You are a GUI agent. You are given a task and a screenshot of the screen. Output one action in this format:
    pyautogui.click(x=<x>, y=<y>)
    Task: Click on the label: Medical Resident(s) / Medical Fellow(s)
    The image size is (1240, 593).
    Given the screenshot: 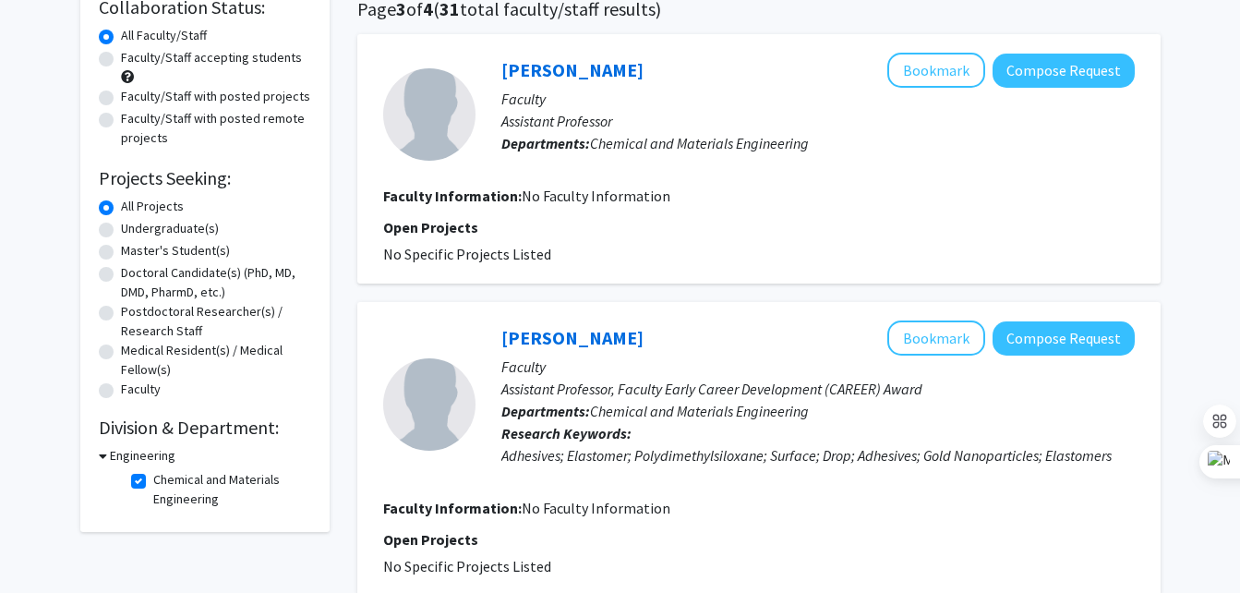 What is the action you would take?
    pyautogui.click(x=216, y=360)
    